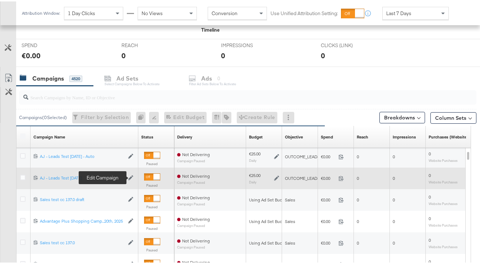 The width and height of the screenshot is (480, 264). What do you see at coordinates (185, 135) in the screenshot?
I see `div: Delivery` at bounding box center [185, 135].